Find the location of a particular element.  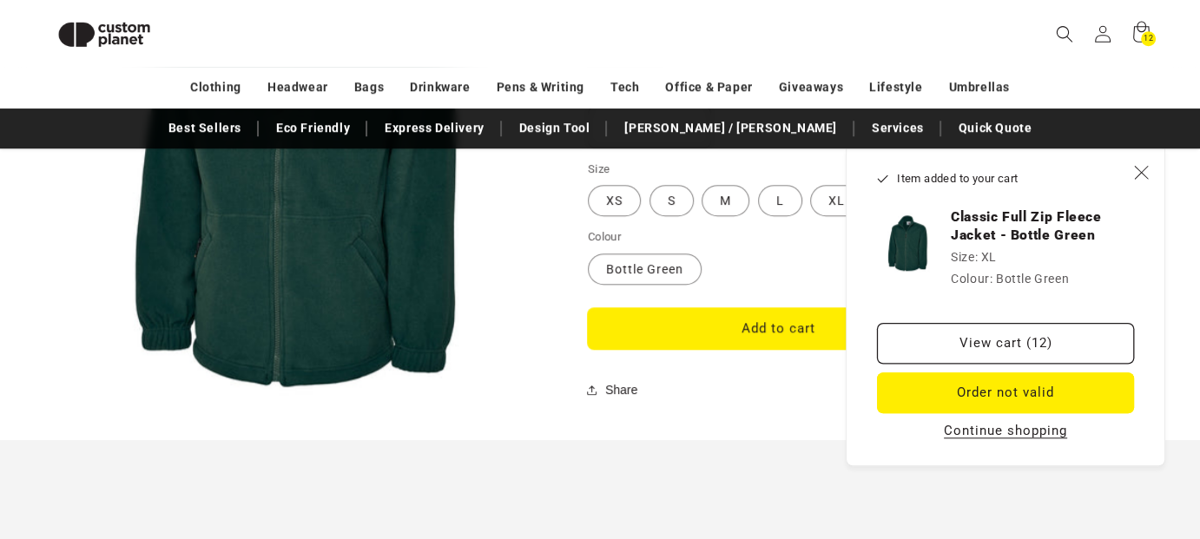

a: Best Sellers is located at coordinates (205, 128).